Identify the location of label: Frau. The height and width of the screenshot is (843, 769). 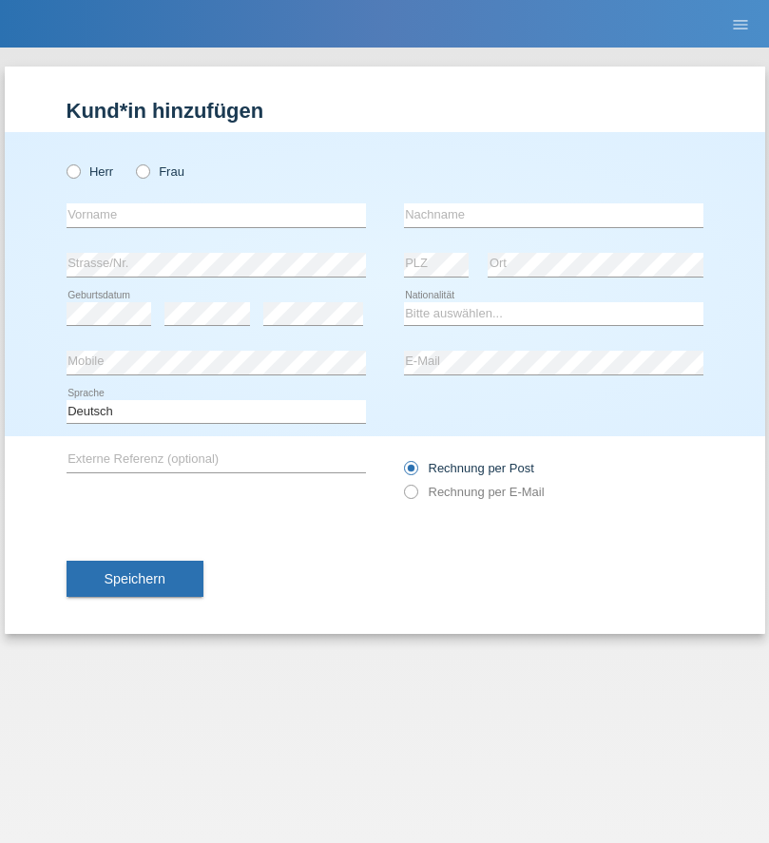
(160, 171).